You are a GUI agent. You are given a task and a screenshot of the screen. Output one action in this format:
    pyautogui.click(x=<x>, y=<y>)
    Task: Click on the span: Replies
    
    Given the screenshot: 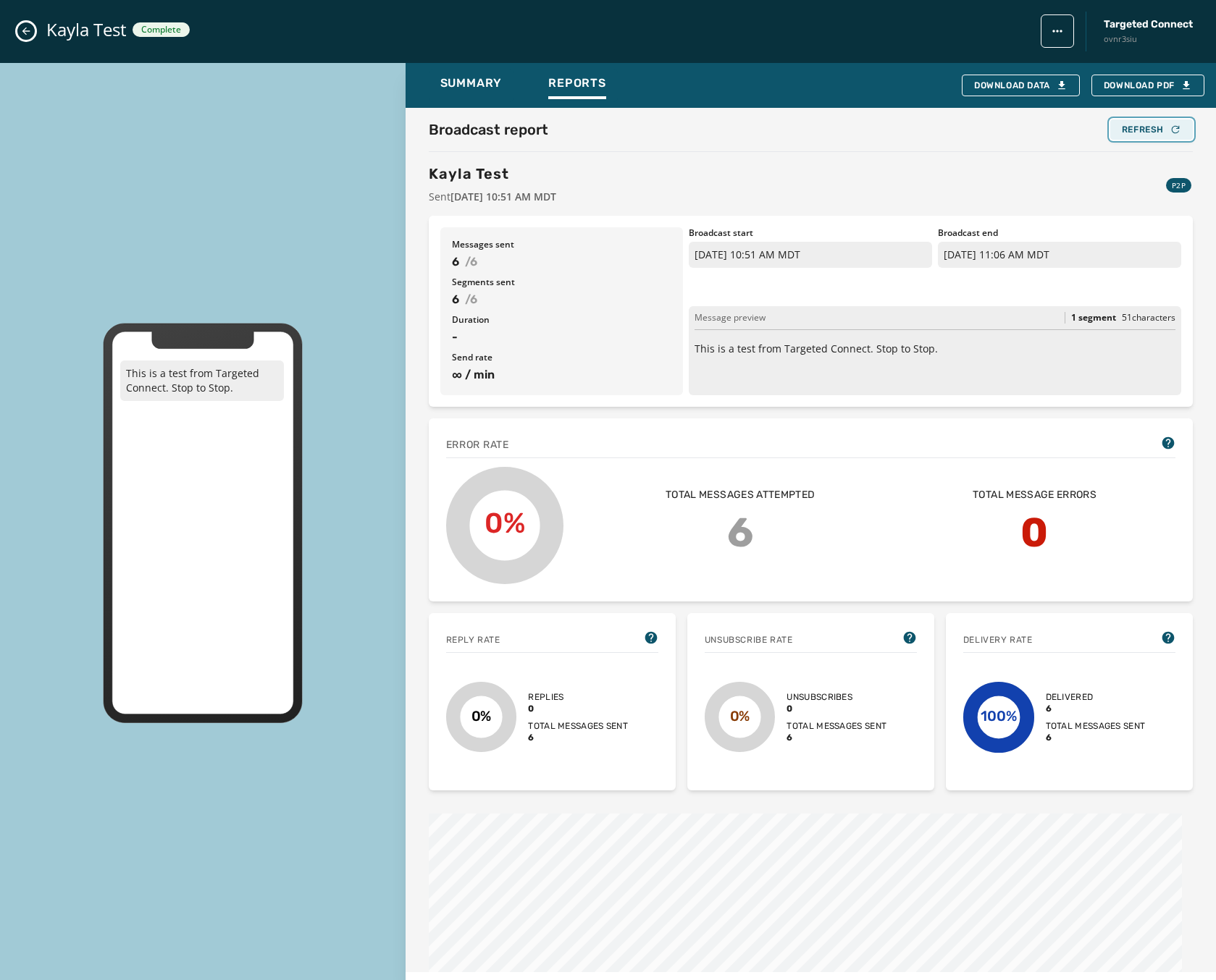 What is the action you would take?
    pyautogui.click(x=545, y=697)
    